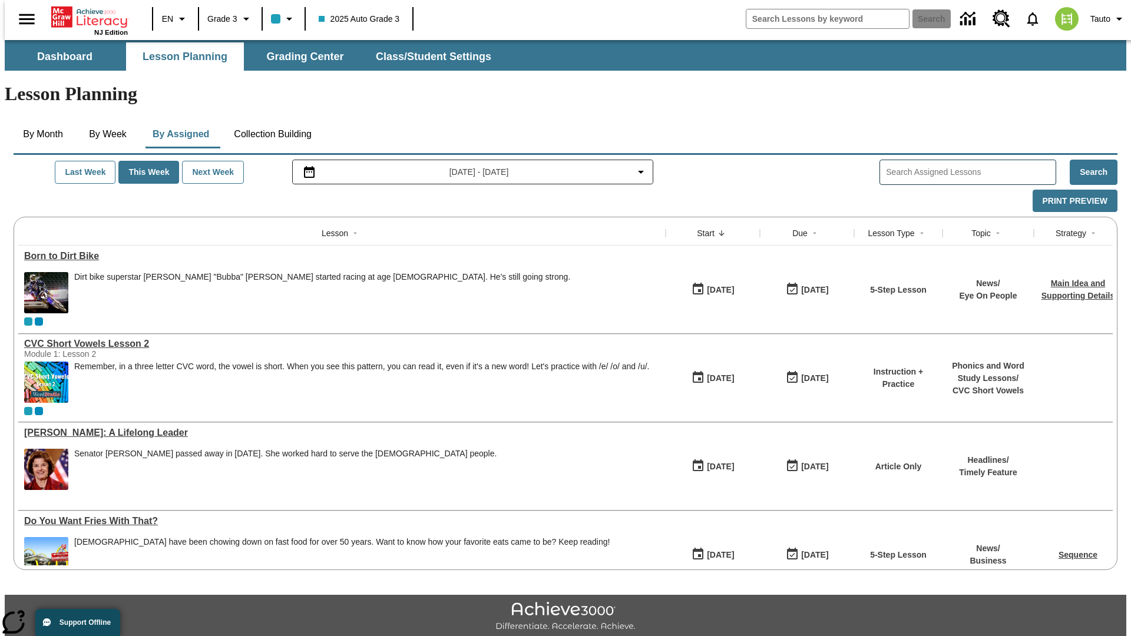  What do you see at coordinates (65, 57) in the screenshot?
I see `button: Dashboard` at bounding box center [65, 57].